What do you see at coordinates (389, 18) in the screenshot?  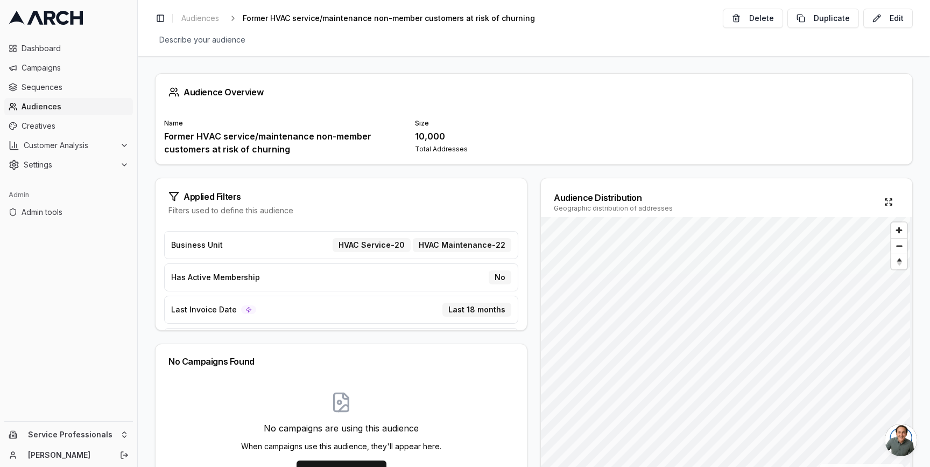 I see `span: Former HVAC service/maintenance non-member customers at risk of churning` at bounding box center [389, 18].